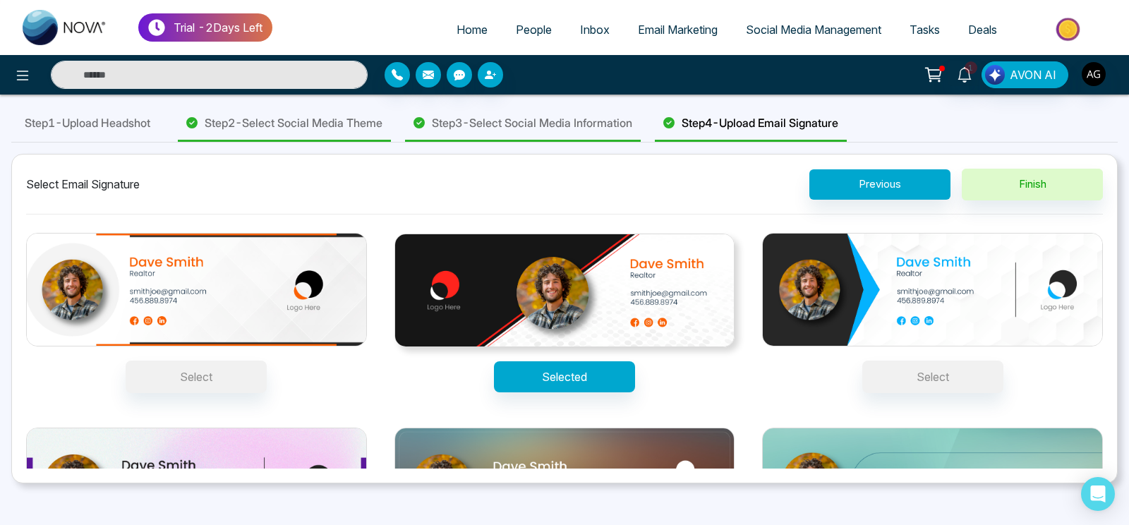 This screenshot has height=525, width=1129. I want to click on img: Nova CRM Logo, so click(65, 28).